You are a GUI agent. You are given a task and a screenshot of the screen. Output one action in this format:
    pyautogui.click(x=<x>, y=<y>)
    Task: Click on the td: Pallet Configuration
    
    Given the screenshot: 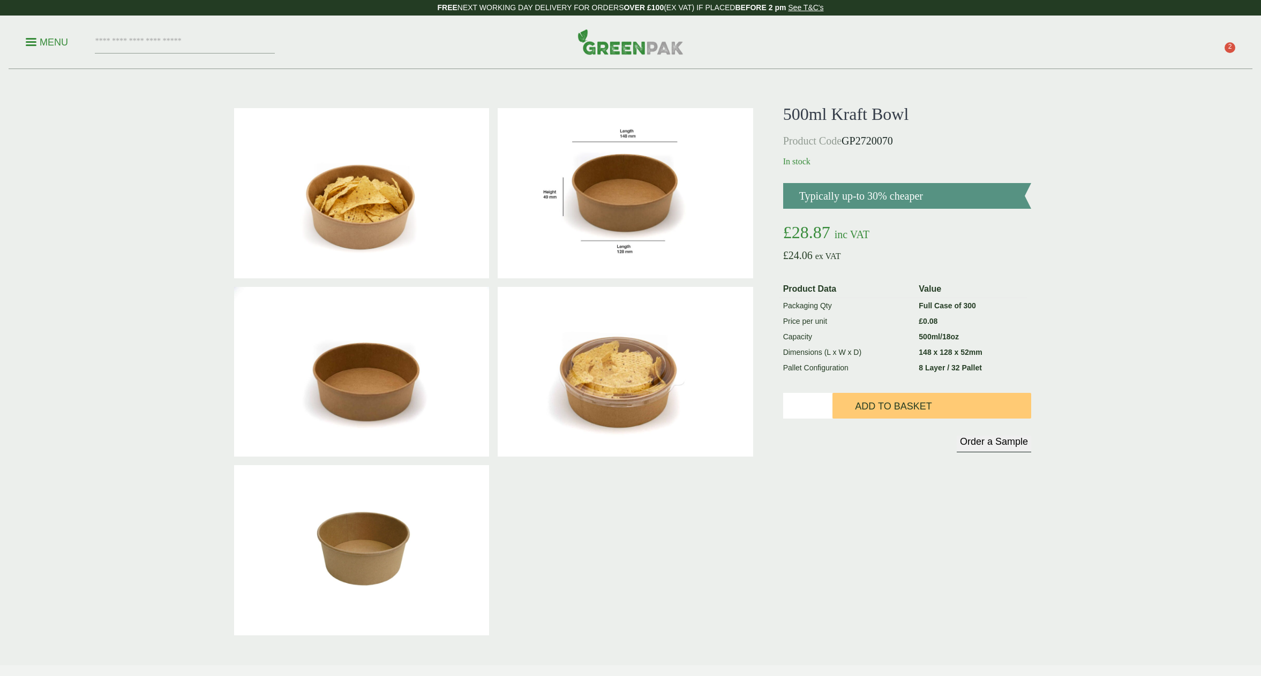 What is the action you would take?
    pyautogui.click(x=847, y=368)
    